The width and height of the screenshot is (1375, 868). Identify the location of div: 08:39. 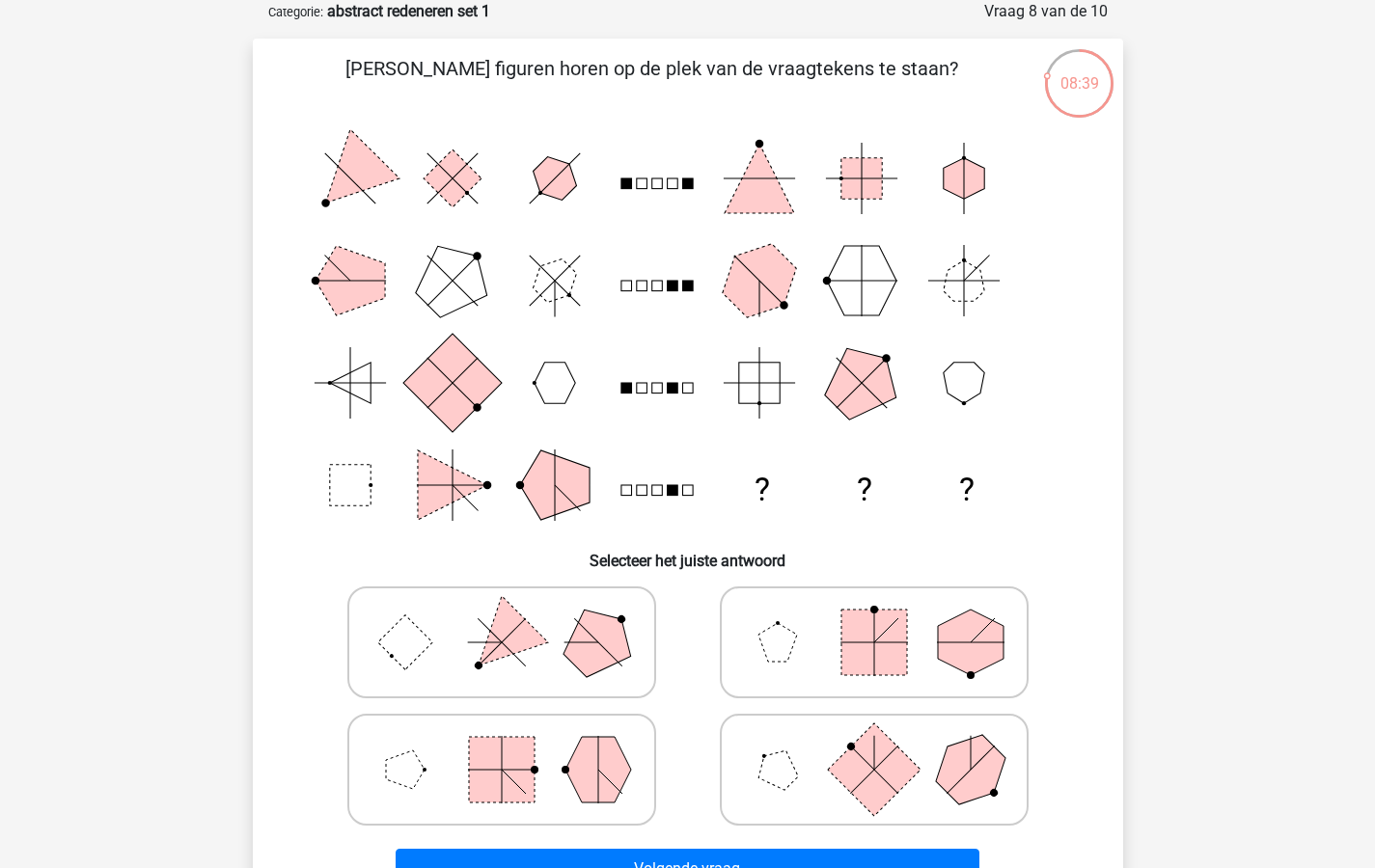
(1079, 72).